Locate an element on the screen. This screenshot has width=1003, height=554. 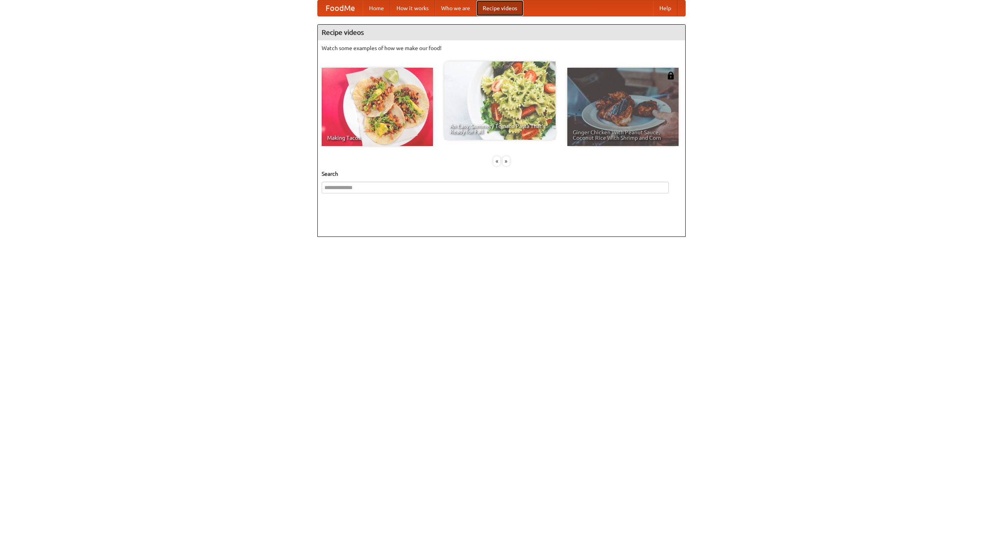
a: Making Tacos is located at coordinates (377, 107).